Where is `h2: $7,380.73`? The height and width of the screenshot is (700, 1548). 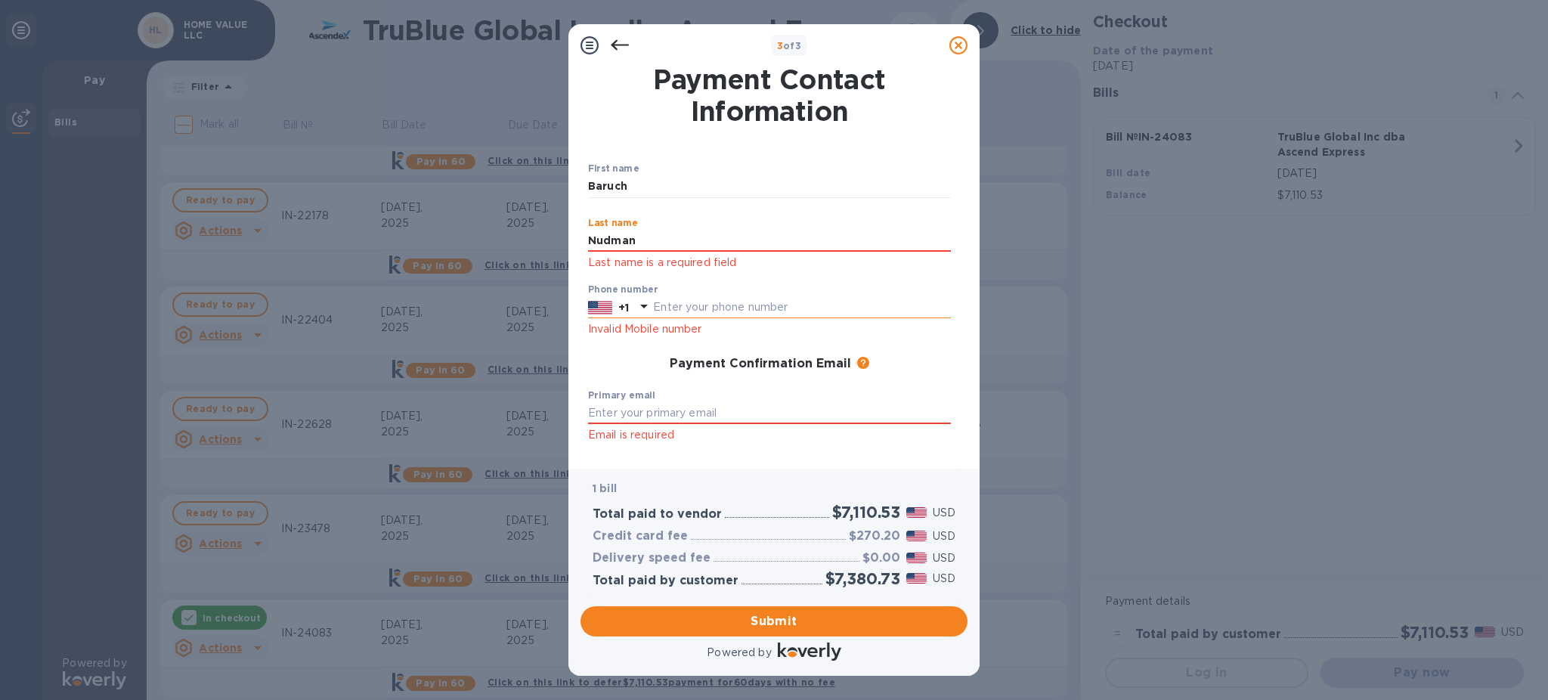
h2: $7,380.73 is located at coordinates (863, 578).